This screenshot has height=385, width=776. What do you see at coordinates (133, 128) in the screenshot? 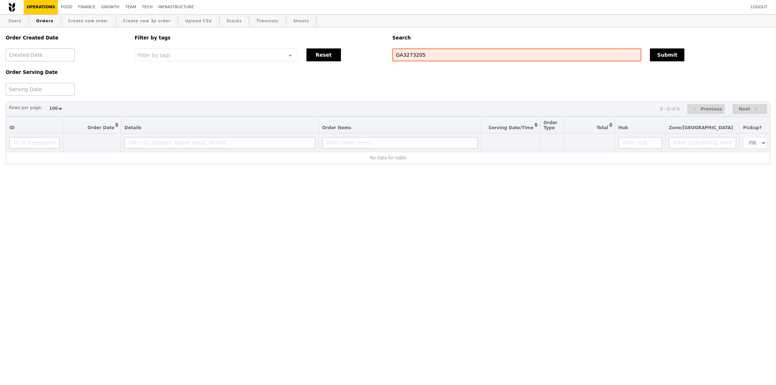
I see `span: Details` at bounding box center [133, 128].